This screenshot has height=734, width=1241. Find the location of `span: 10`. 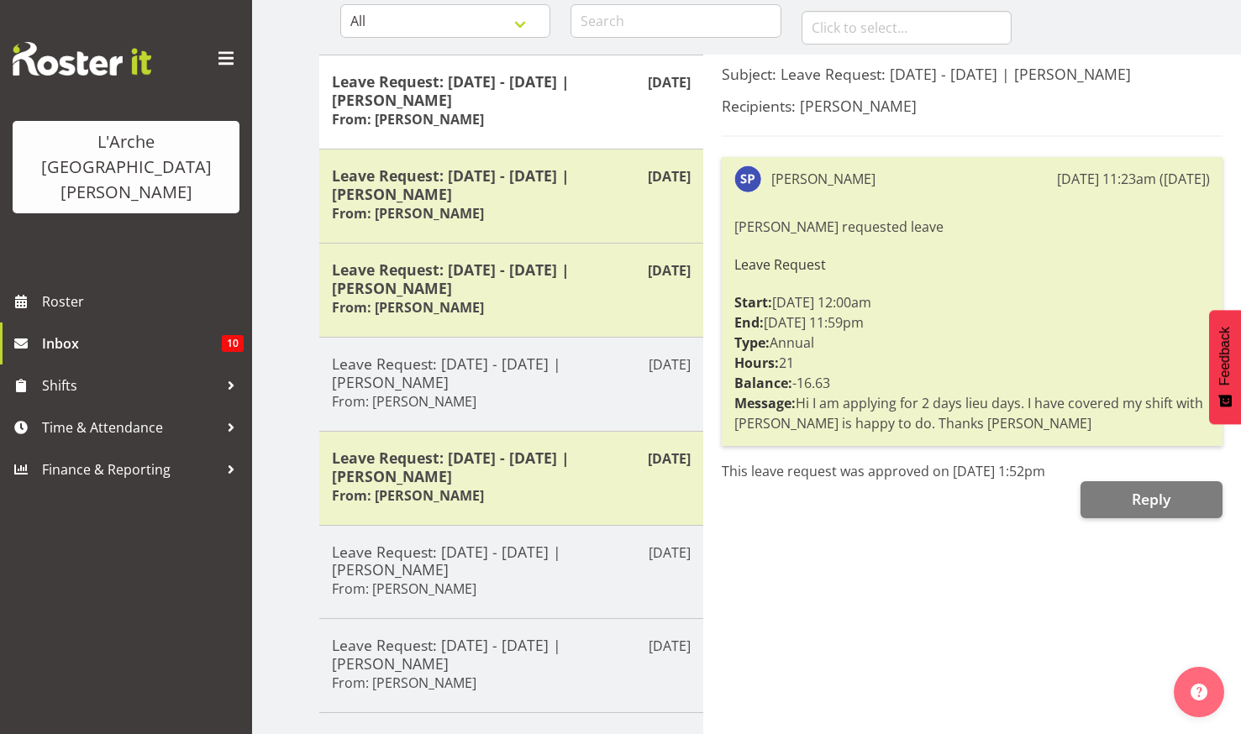

span: 10 is located at coordinates (233, 344).